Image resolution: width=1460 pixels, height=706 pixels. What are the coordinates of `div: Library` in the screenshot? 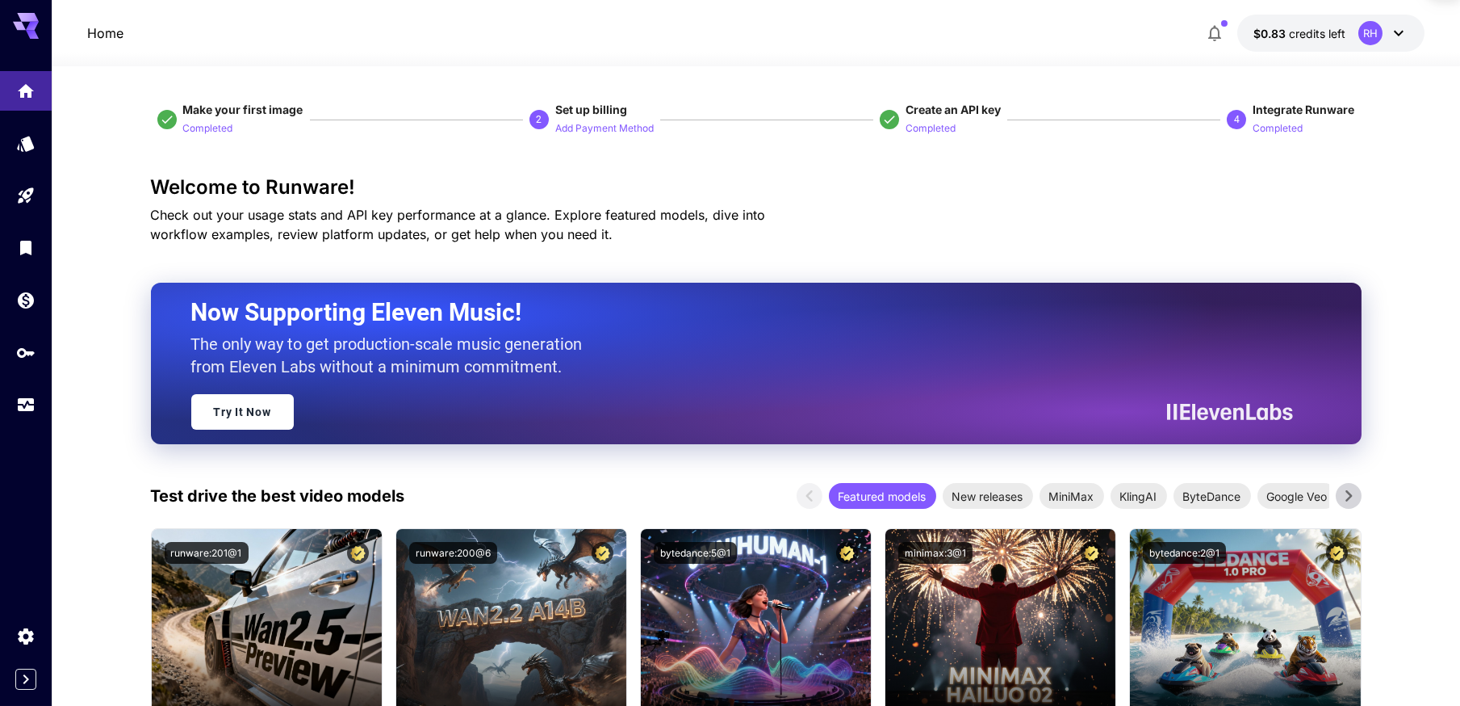 It's located at (26, 247).